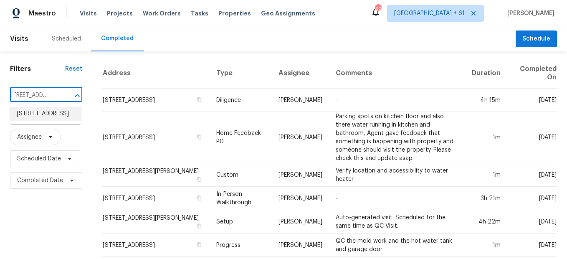 This screenshot has height=259, width=567. I want to click on th: Type, so click(240, 73).